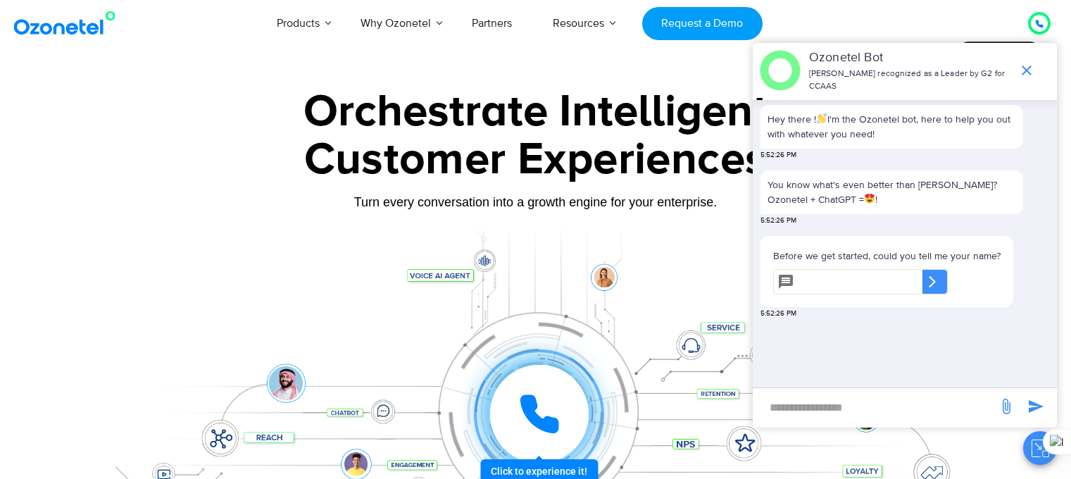 Image resolution: width=1071 pixels, height=479 pixels. Describe the element at coordinates (910, 58) in the screenshot. I see `p: Ozonetel Bot` at that location.